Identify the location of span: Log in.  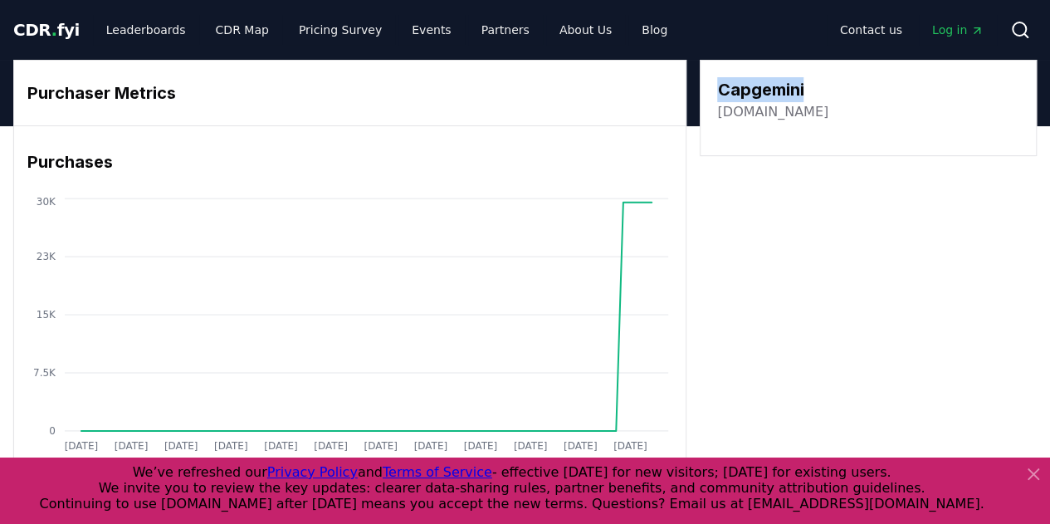
(957, 30).